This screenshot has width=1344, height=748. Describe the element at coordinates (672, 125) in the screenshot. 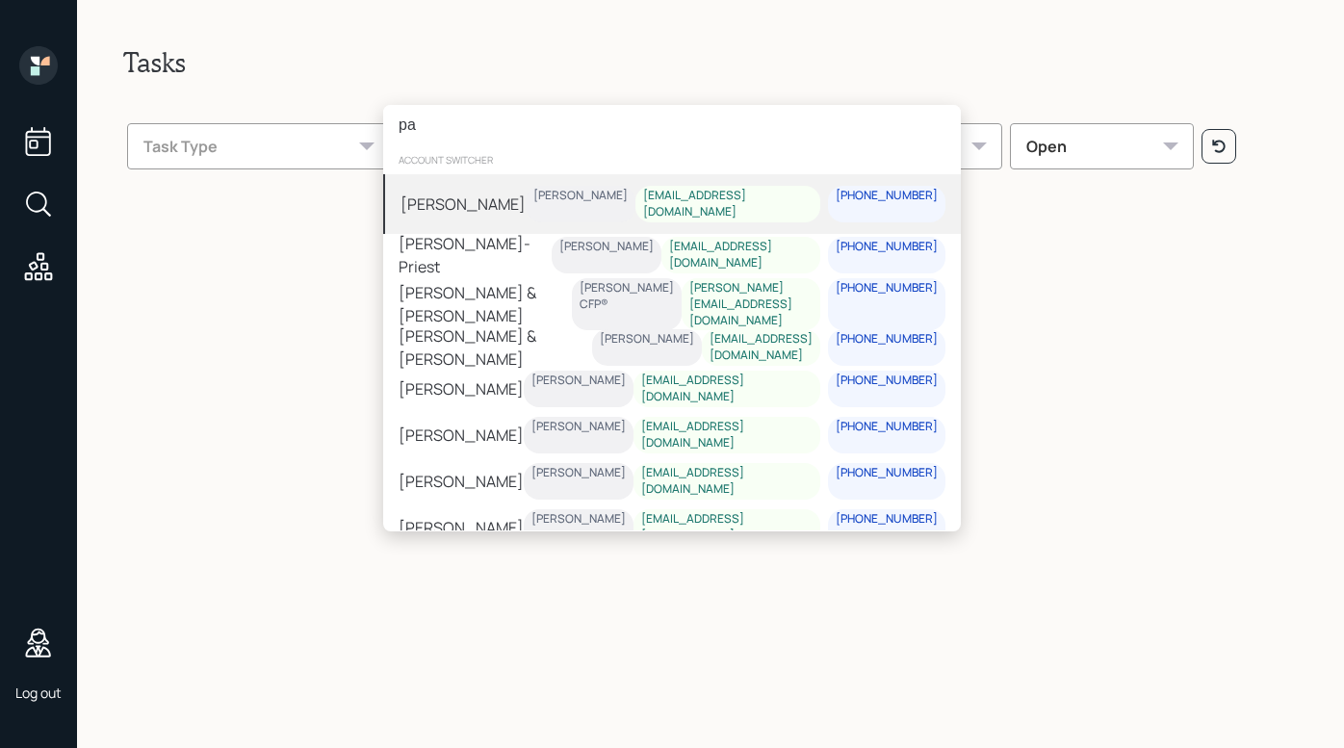

I see `input: Type a command or search…` at that location.